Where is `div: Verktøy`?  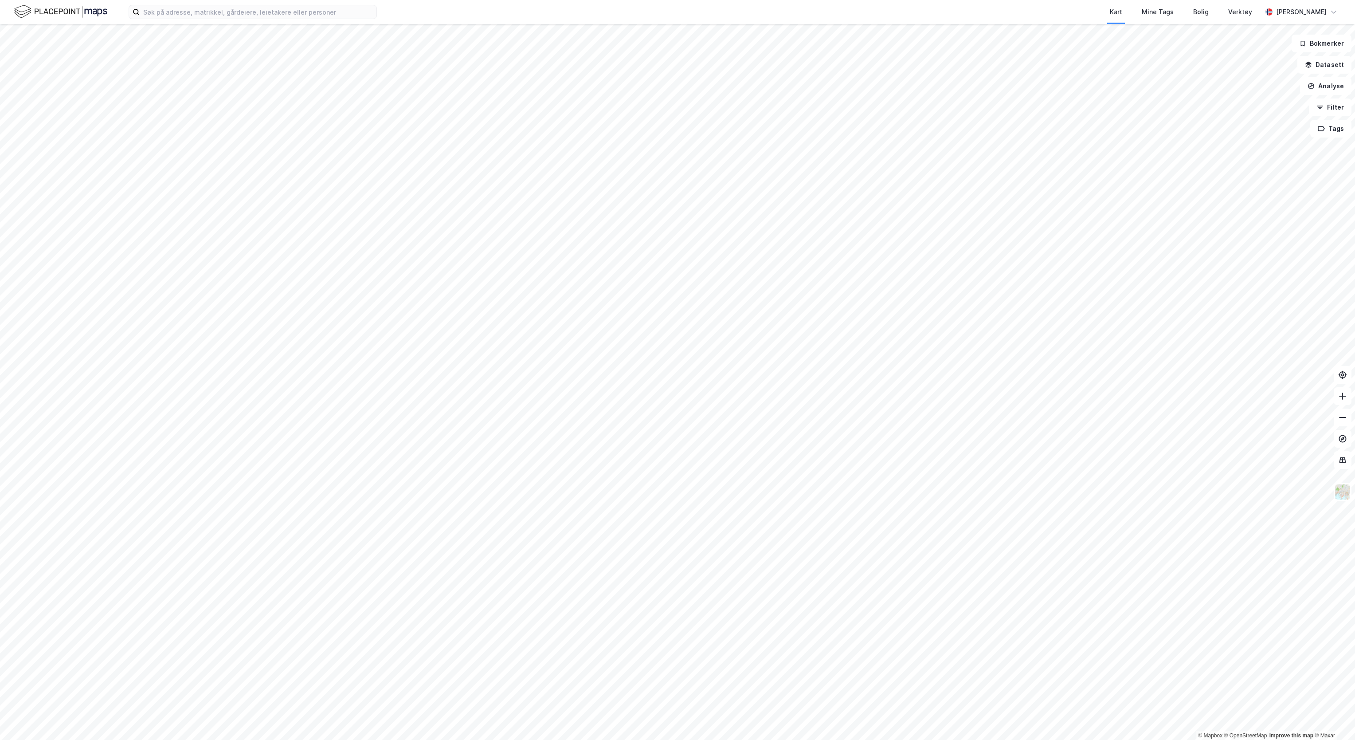
div: Verktøy is located at coordinates (1241, 12).